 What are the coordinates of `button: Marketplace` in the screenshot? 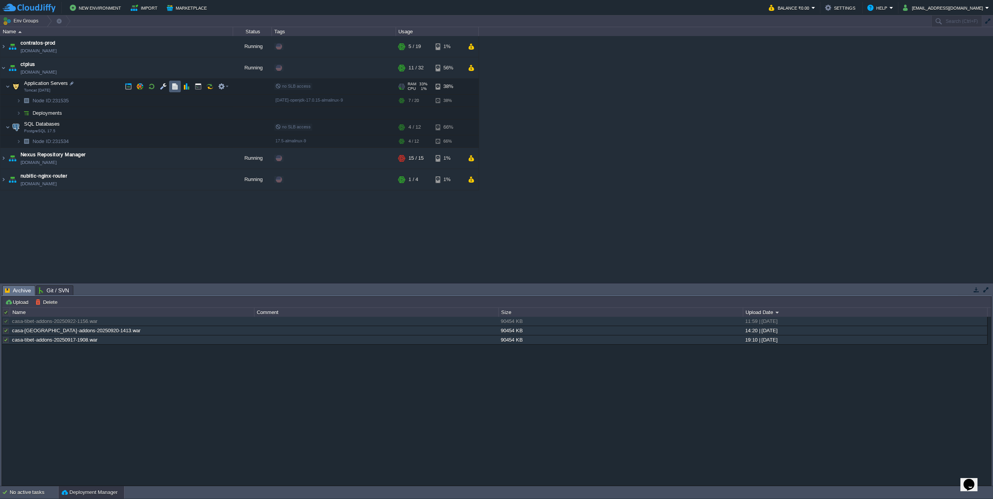 It's located at (188, 8).